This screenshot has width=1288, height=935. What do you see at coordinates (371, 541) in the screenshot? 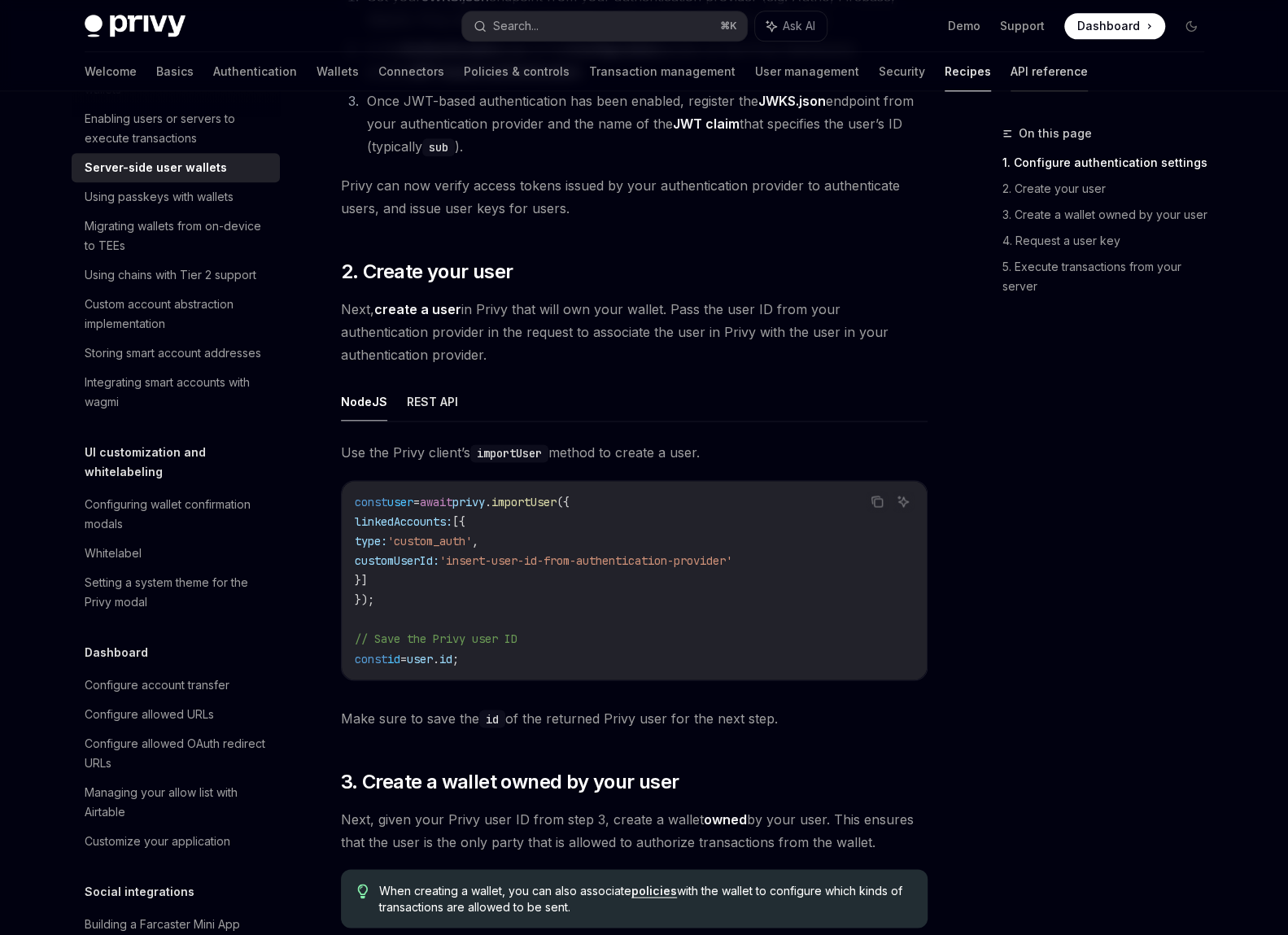
I see `span: type:` at bounding box center [371, 541].